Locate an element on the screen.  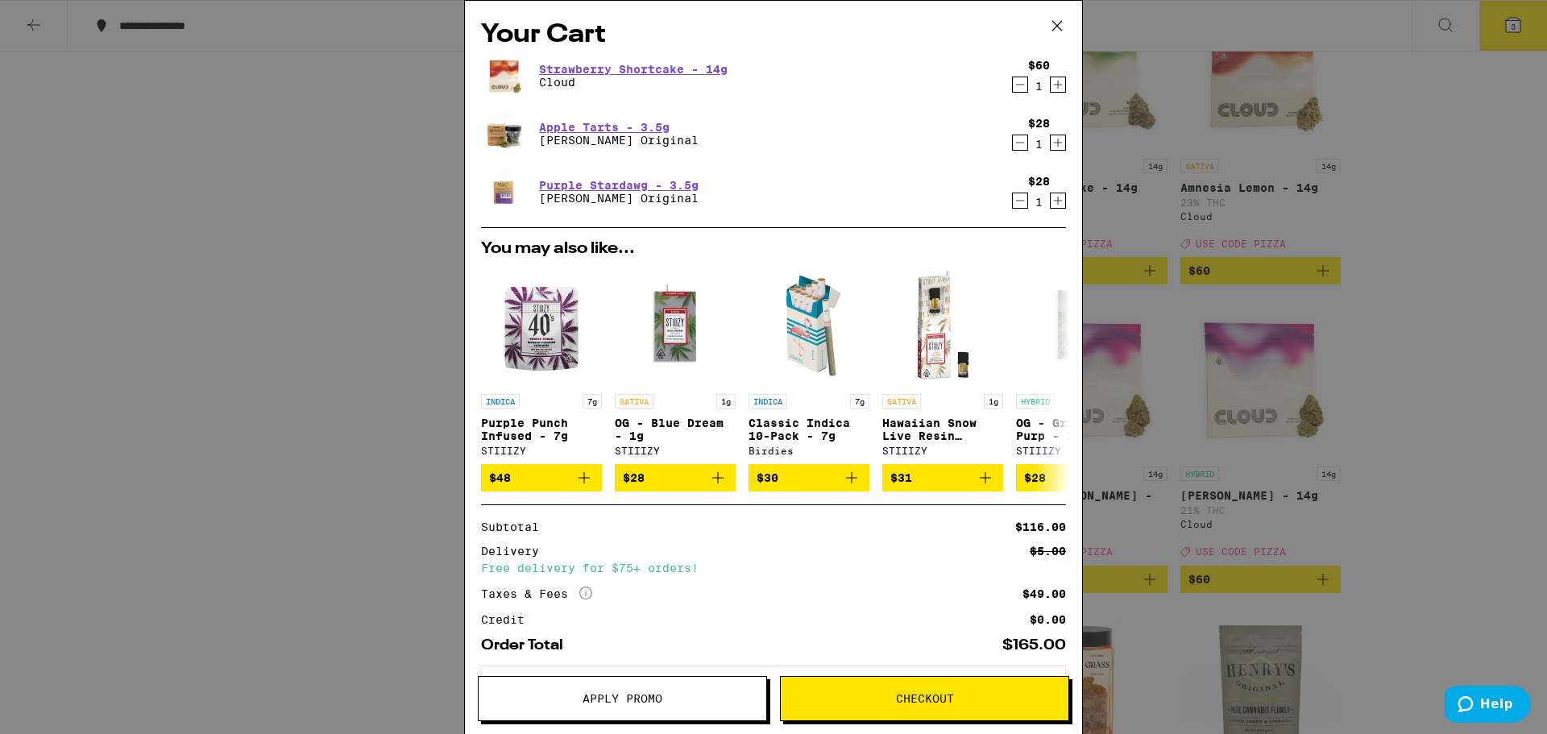
div: $0.00 is located at coordinates (1048, 620).